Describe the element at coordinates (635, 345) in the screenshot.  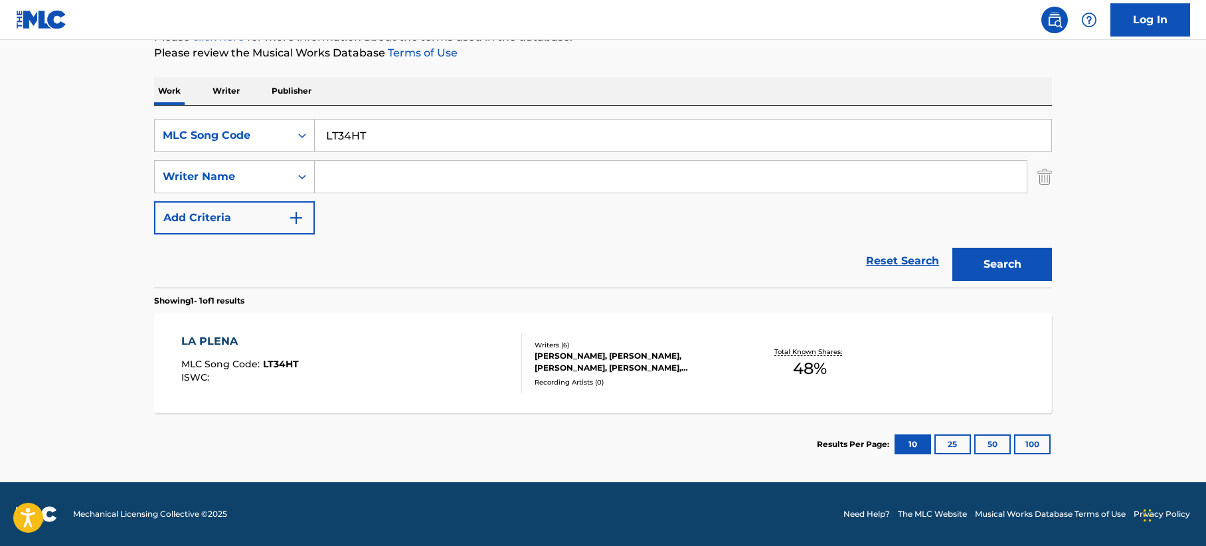
I see `div: Writers ( 6 )` at that location.